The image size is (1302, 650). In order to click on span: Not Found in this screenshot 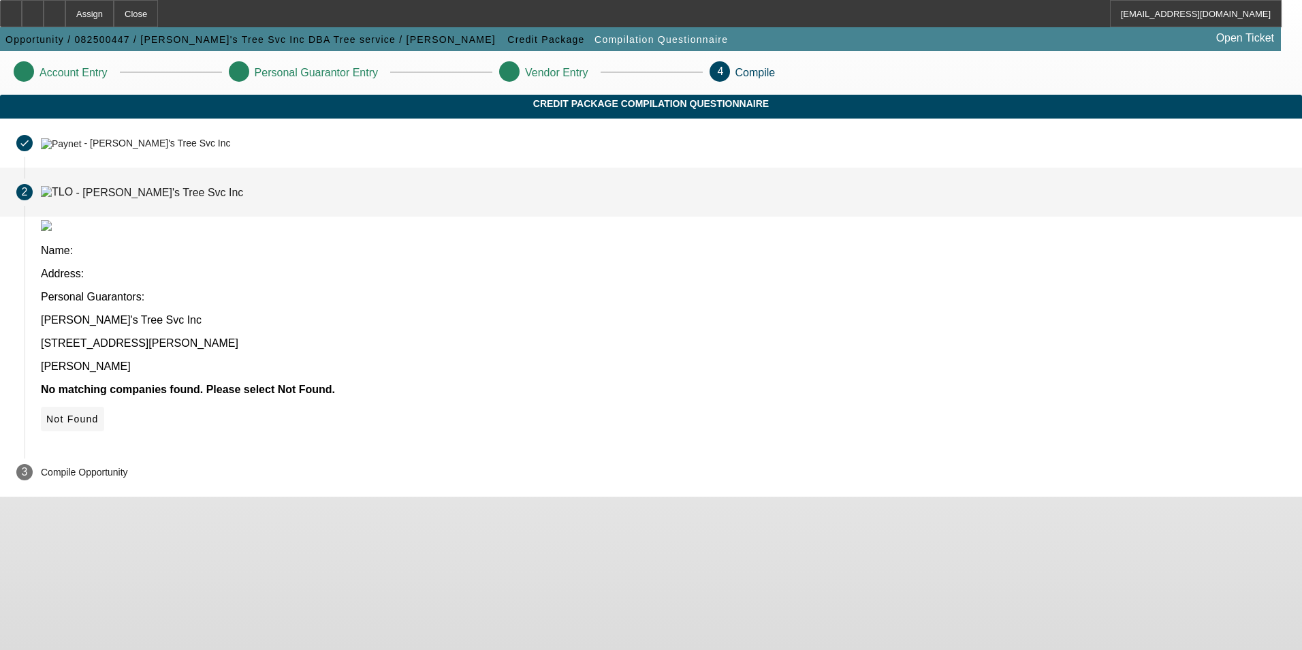, I will do `click(72, 419)`.